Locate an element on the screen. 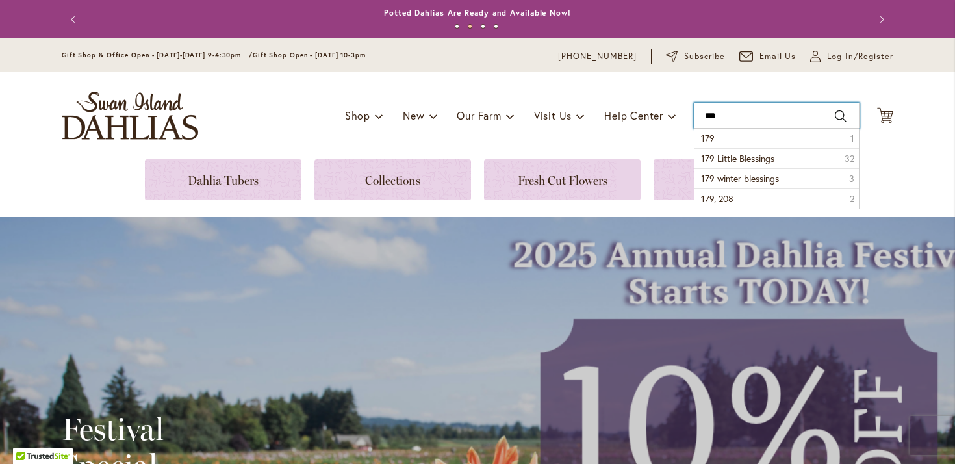 This screenshot has height=464, width=955. button: 3 of 4 is located at coordinates (483, 26).